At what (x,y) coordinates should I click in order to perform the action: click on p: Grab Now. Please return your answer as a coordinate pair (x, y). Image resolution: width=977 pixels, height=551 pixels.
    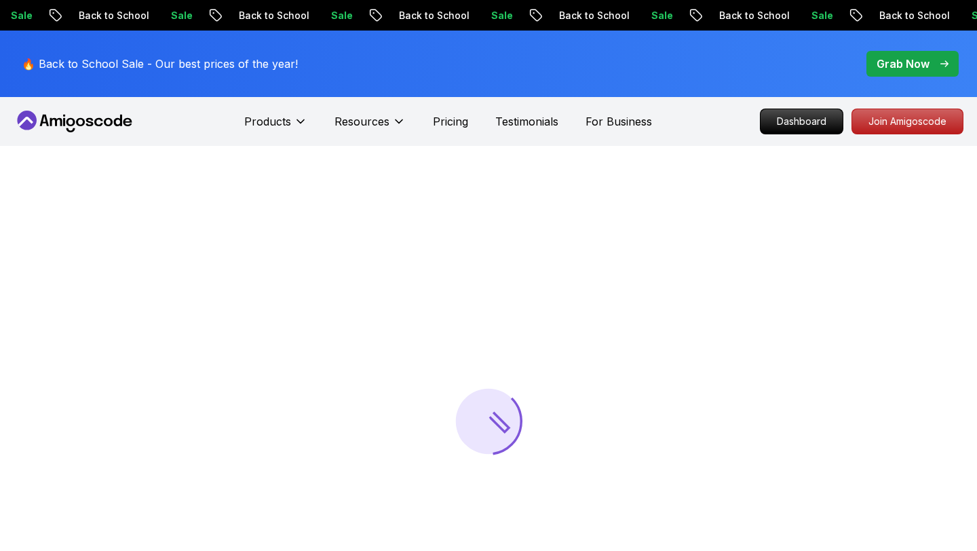
    Looking at the image, I should click on (903, 64).